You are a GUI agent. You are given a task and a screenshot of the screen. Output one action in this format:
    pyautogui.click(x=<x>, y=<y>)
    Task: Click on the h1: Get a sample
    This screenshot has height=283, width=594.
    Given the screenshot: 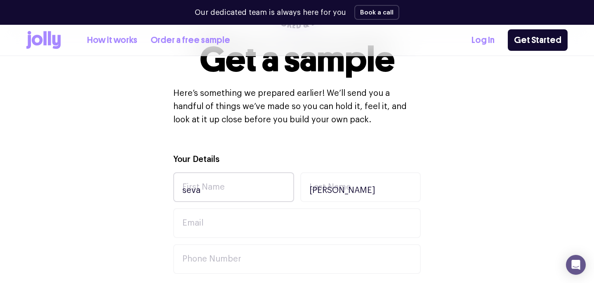 What is the action you would take?
    pyautogui.click(x=297, y=59)
    